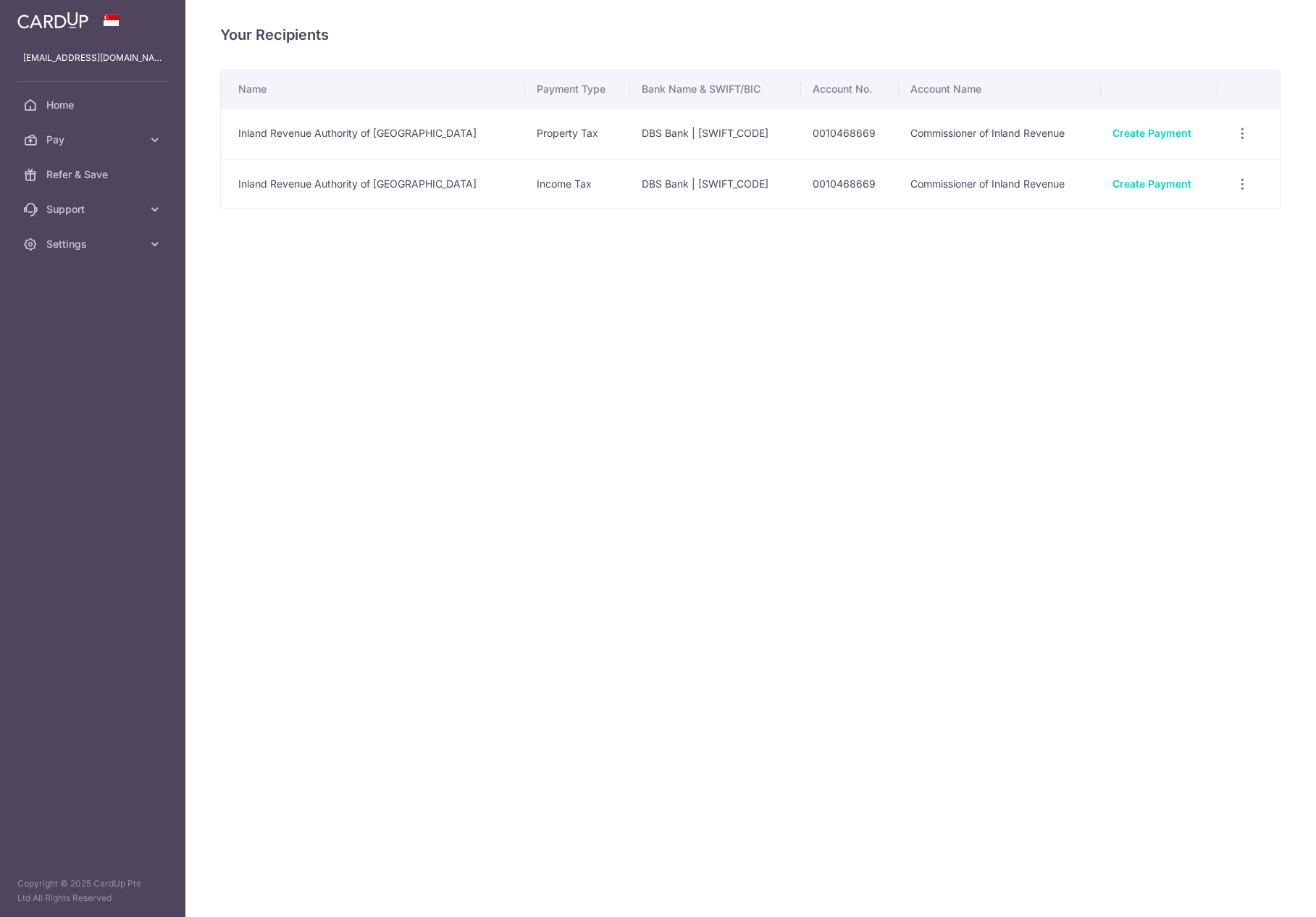  I want to click on span: Home, so click(94, 105).